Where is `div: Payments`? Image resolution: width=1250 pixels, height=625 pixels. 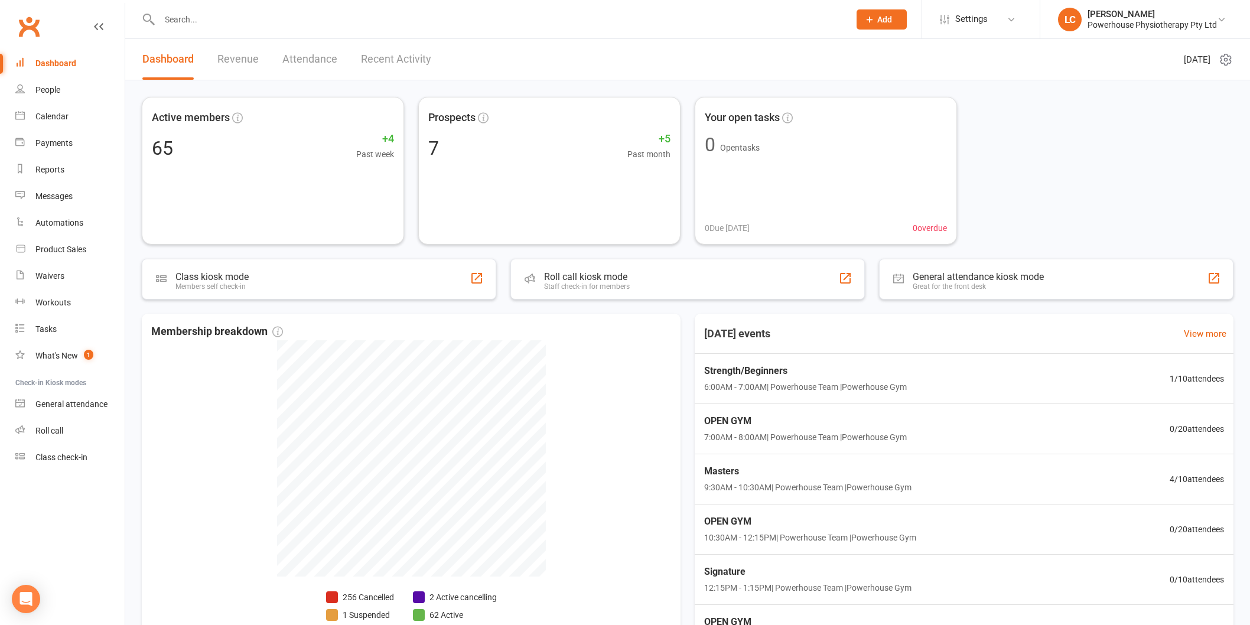 div: Payments is located at coordinates (54, 143).